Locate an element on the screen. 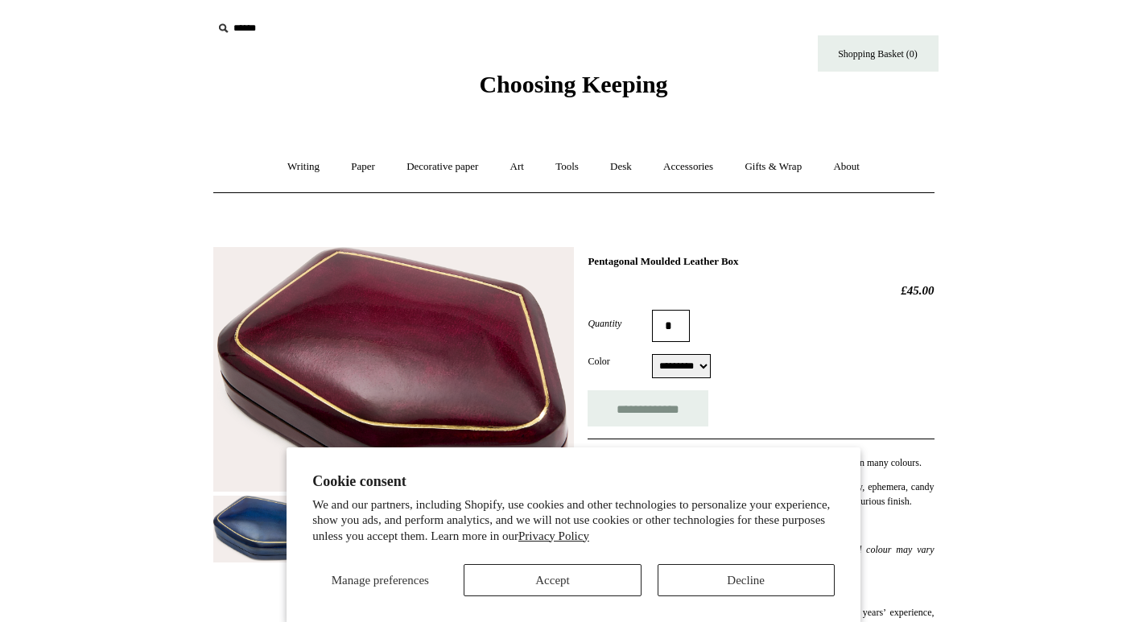 The image size is (1147, 622). label: Quantity is located at coordinates (620, 323).